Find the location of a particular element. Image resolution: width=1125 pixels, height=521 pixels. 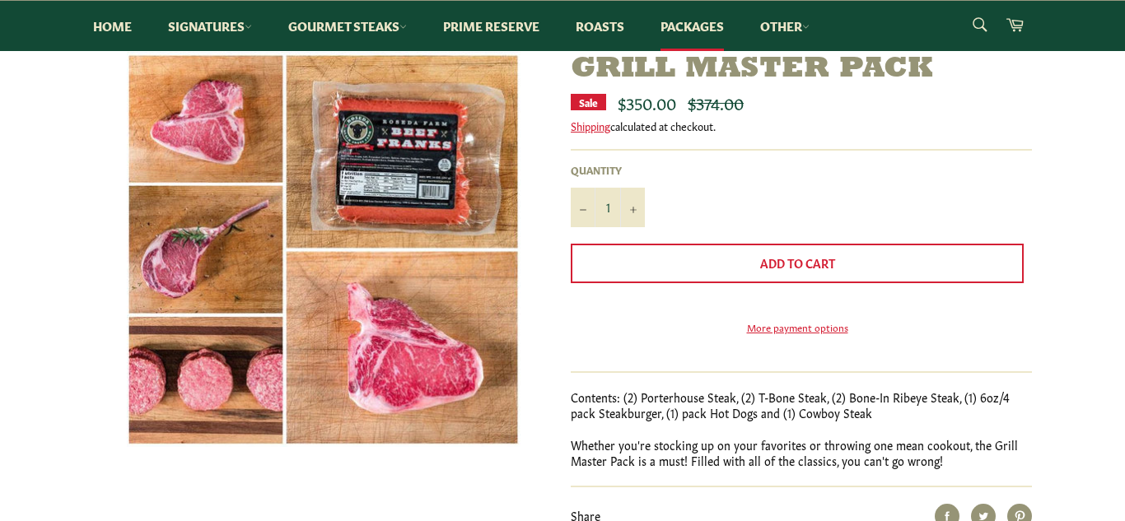

div: Sale is located at coordinates (588, 102).